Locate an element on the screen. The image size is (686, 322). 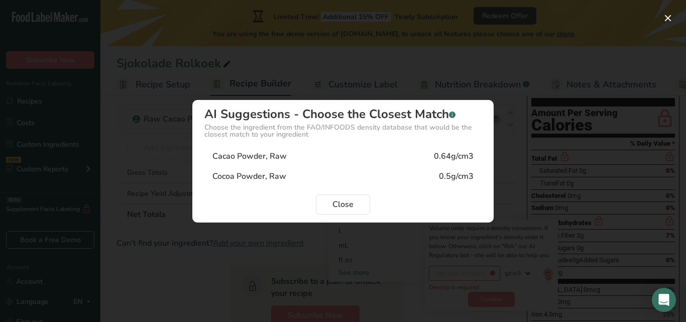
div: Open Intercom Messenger is located at coordinates (664, 300).